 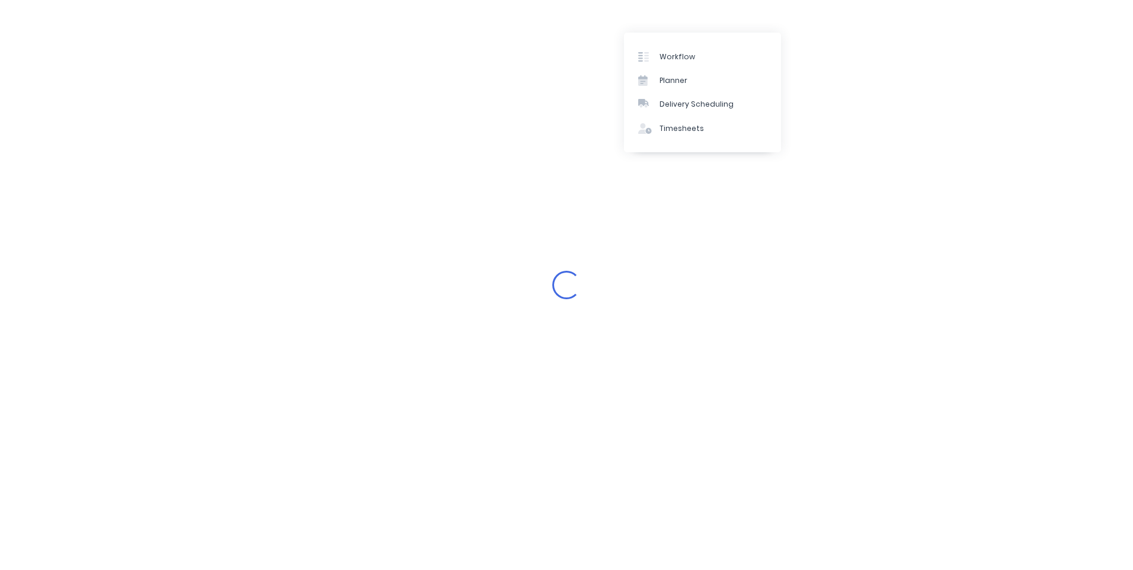 I want to click on div: Timesheets, so click(x=681, y=129).